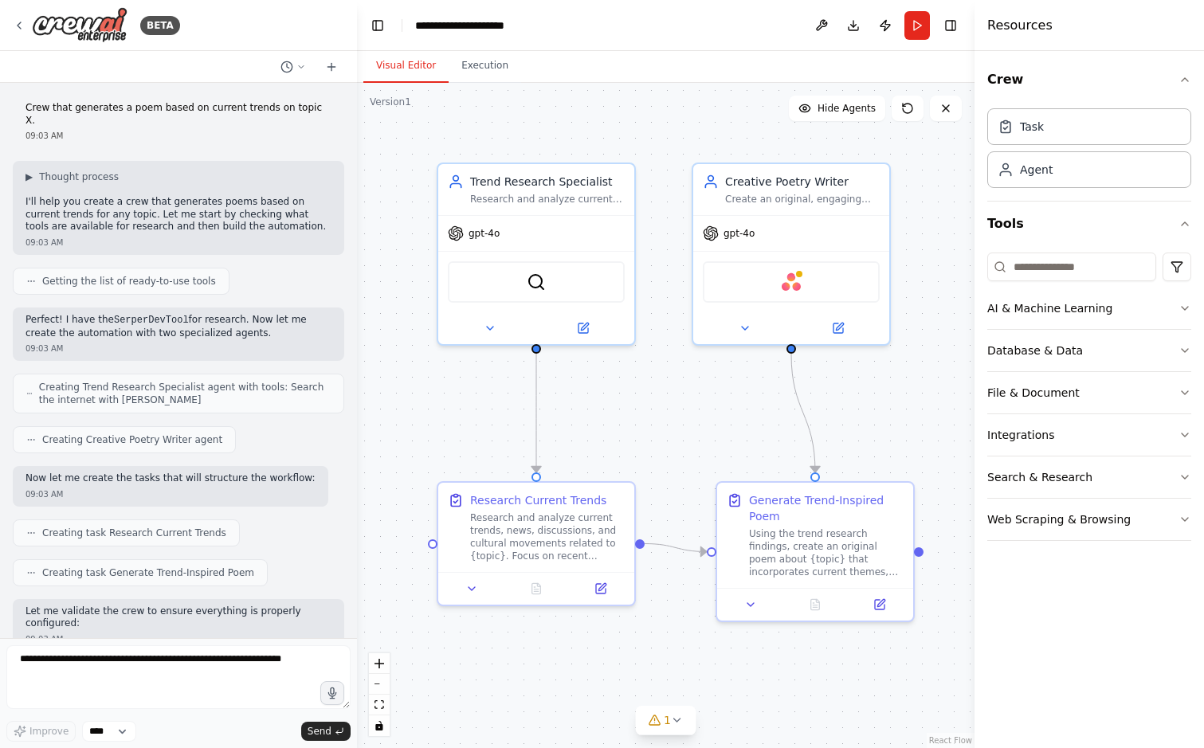  Describe the element at coordinates (332, 693) in the screenshot. I see `button: Click to speak your automation idea` at that location.